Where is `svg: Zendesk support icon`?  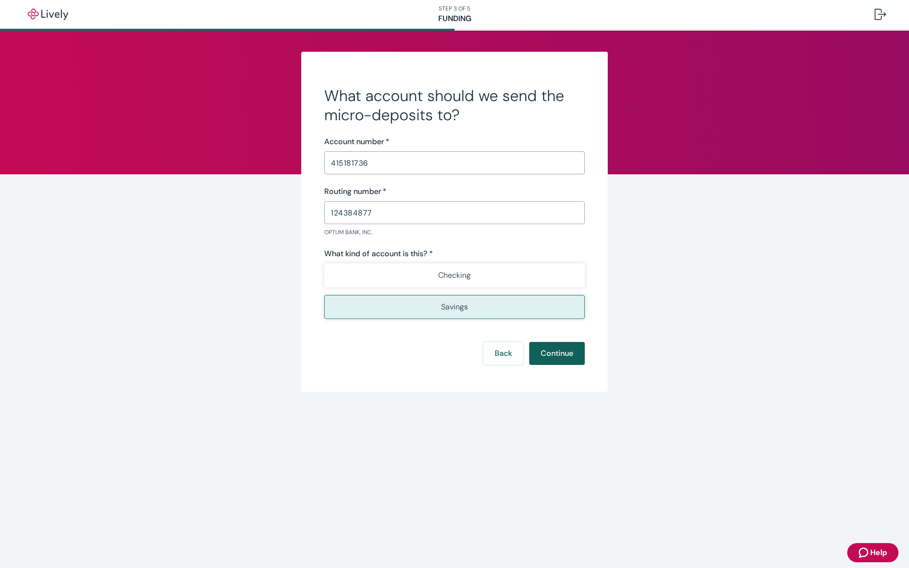
svg: Zendesk support icon is located at coordinates (865, 553).